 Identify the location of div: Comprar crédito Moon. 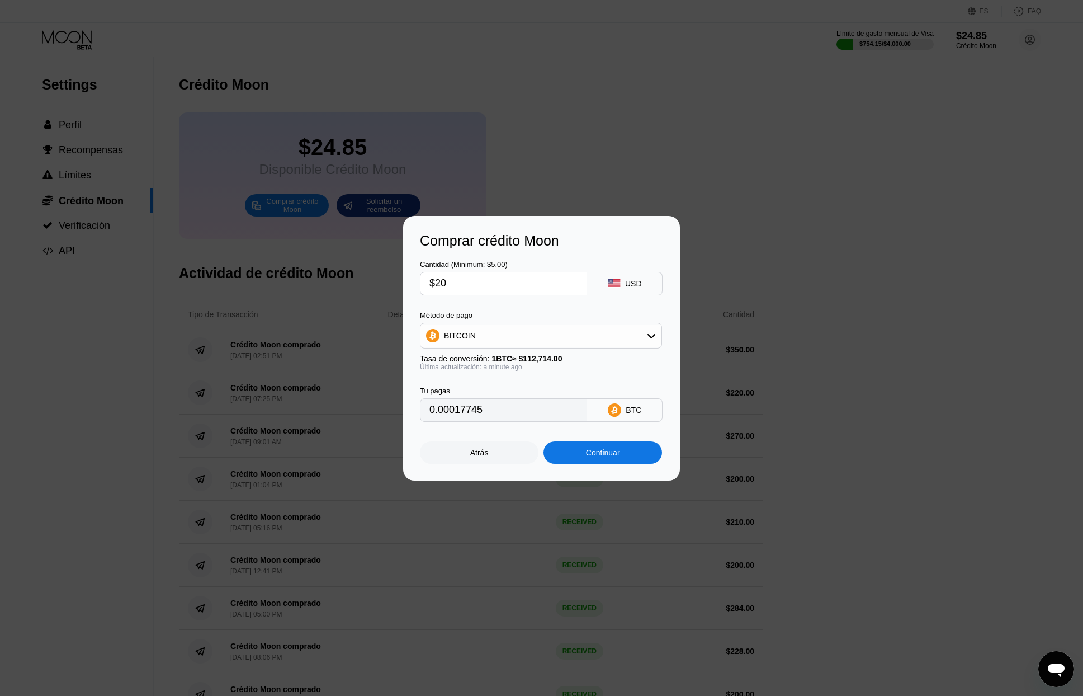
(541, 240).